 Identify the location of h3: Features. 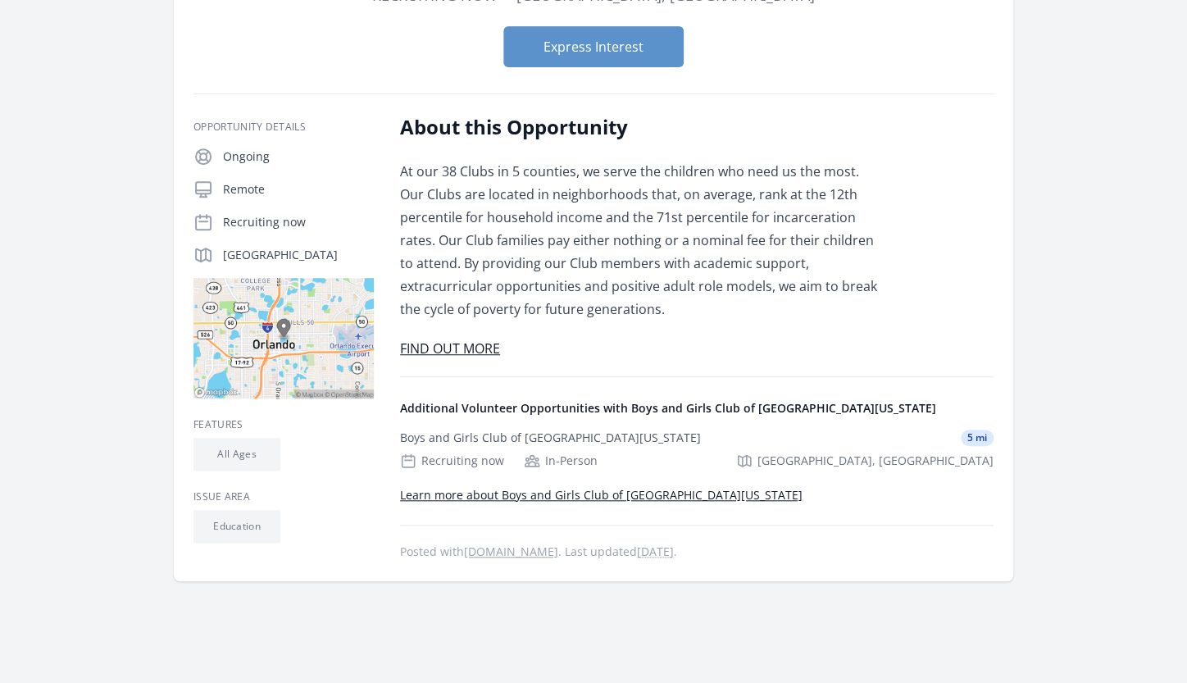
(284, 425).